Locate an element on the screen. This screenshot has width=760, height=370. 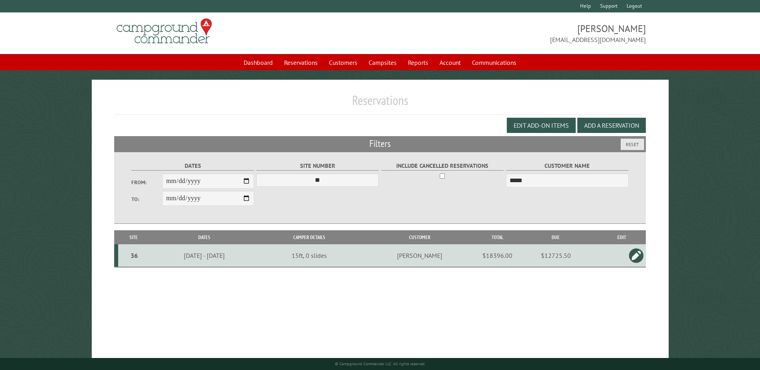
button: Reset is located at coordinates (633, 144).